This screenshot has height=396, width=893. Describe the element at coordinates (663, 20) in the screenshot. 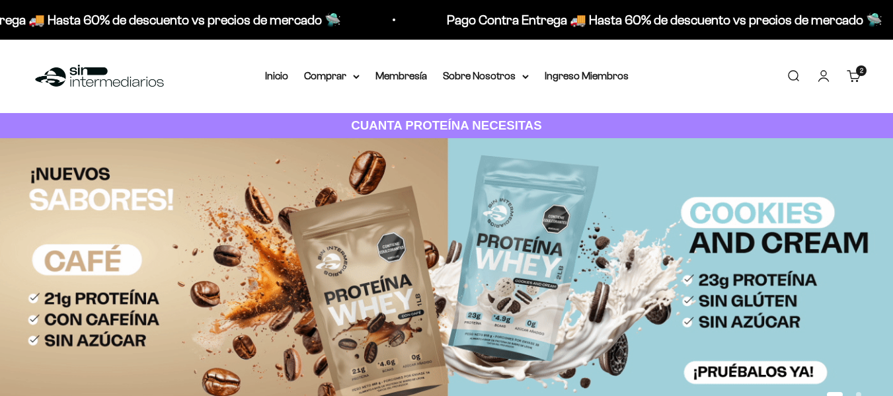

I see `p: Pago Contra Entrega 🚚 Hasta 60% de descuento vs precios de mercado 🛸` at that location.